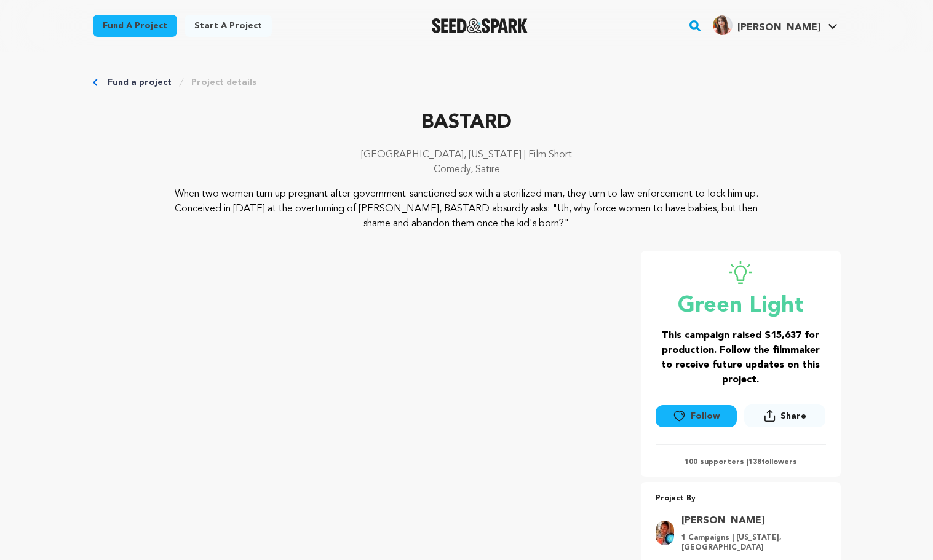  I want to click on a: Zoe T.'s Profile, so click(775, 24).